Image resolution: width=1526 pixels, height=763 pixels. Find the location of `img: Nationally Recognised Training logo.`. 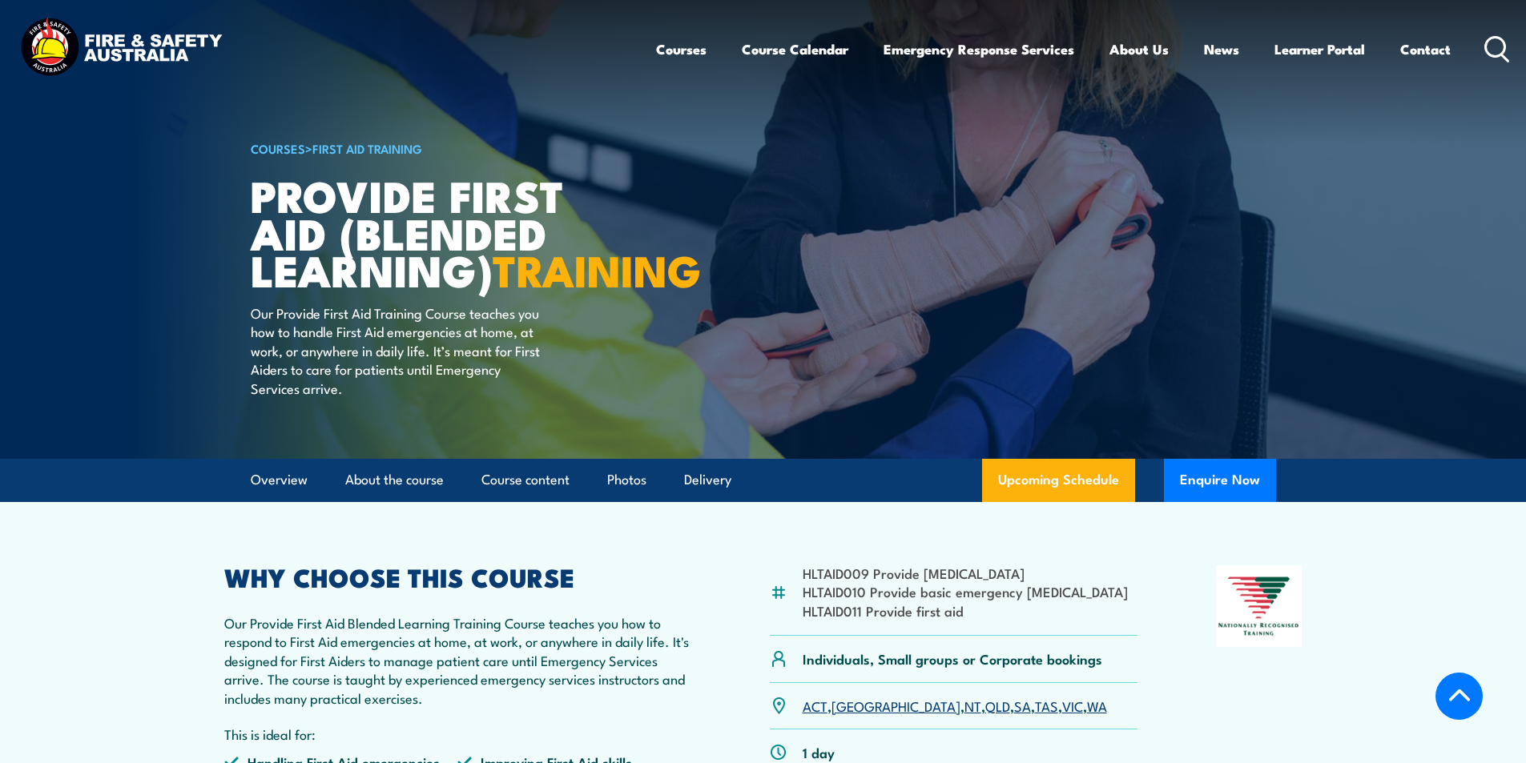

img: Nationally Recognised Training logo. is located at coordinates (1259, 606).